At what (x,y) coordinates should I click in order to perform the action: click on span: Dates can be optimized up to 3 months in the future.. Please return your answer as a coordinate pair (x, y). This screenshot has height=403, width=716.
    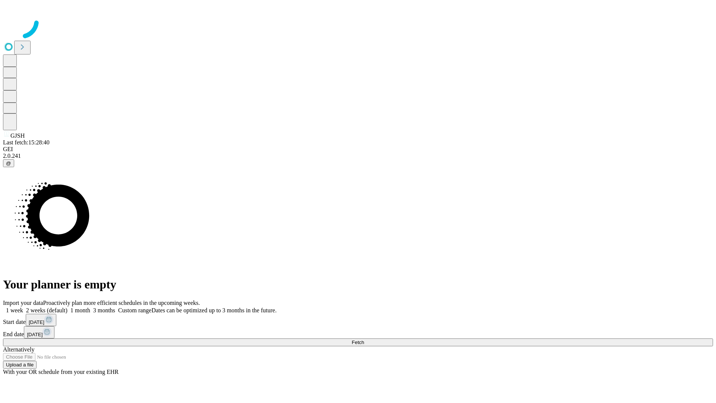
    Looking at the image, I should click on (214, 310).